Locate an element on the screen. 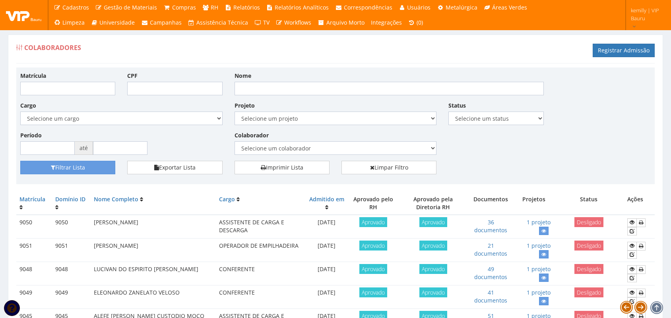  label: Cargo is located at coordinates (28, 106).